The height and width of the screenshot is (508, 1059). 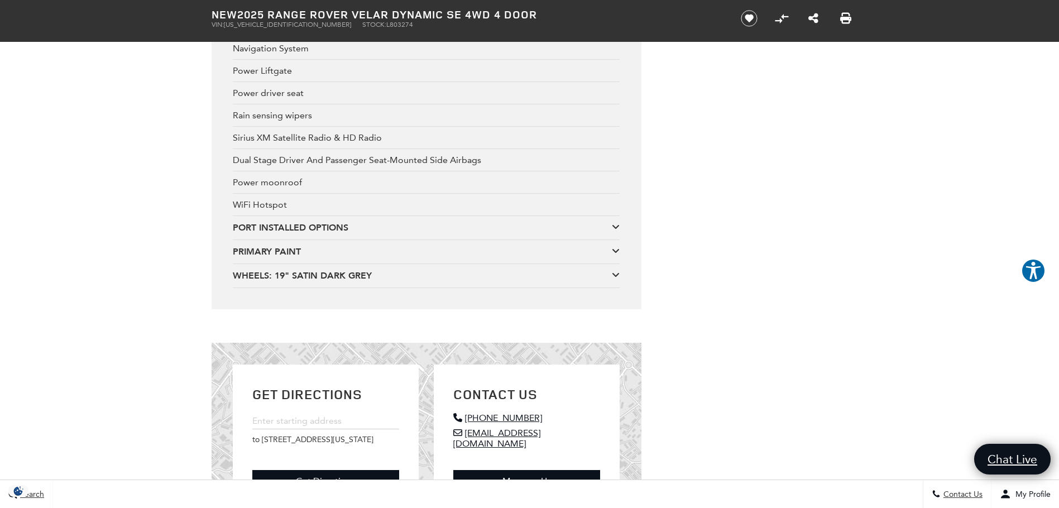 I want to click on a: Chat Live, so click(x=1012, y=459).